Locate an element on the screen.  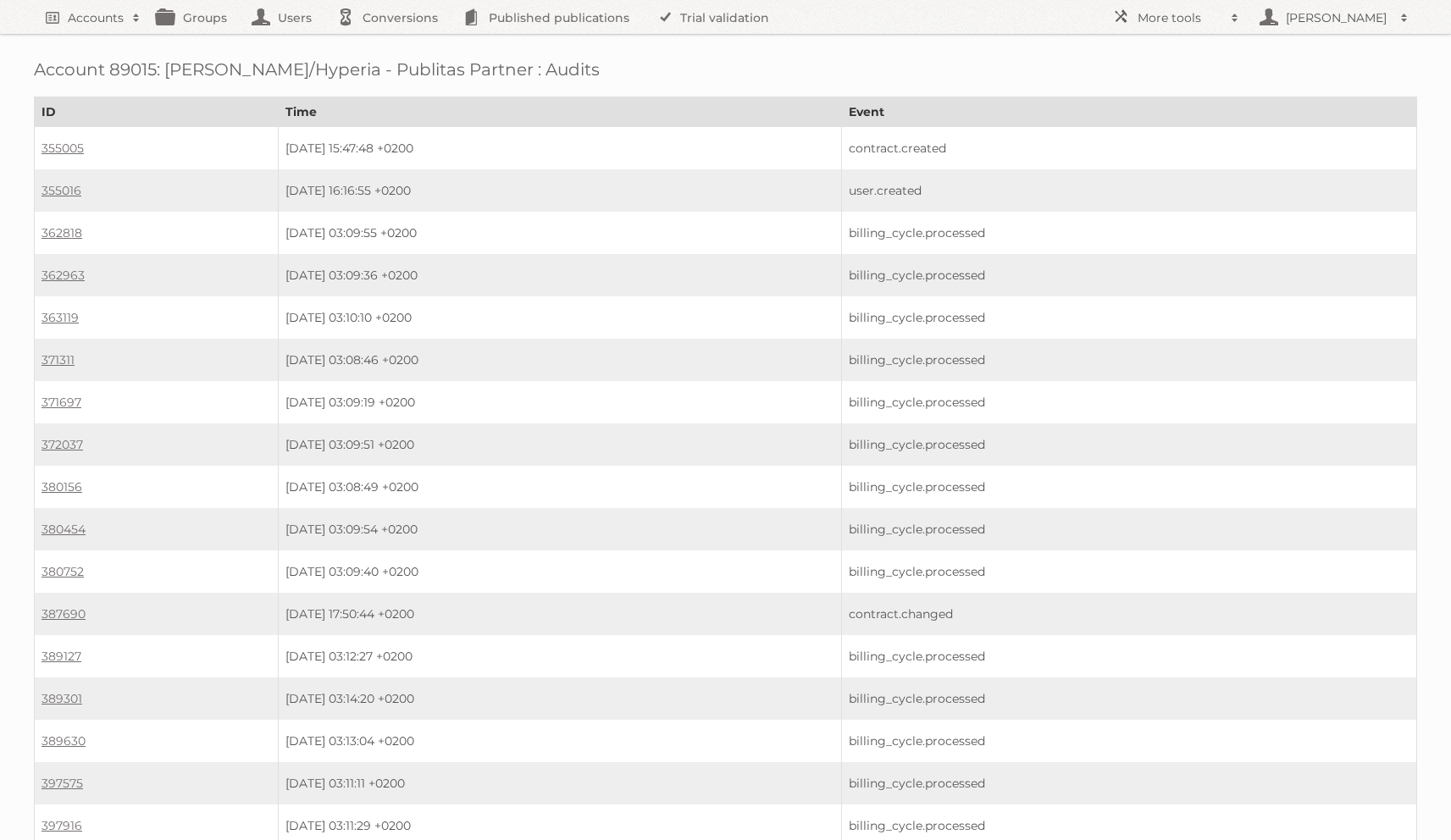
a: 389127 is located at coordinates (61, 657).